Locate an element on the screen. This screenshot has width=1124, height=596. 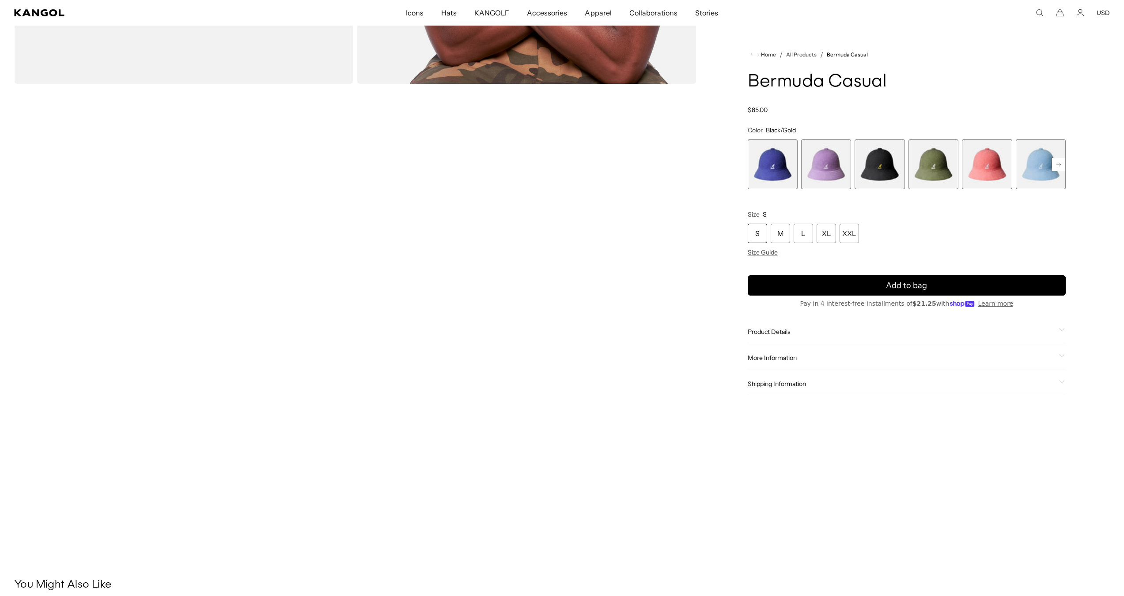
a: Bermuda Casual is located at coordinates (847, 55).